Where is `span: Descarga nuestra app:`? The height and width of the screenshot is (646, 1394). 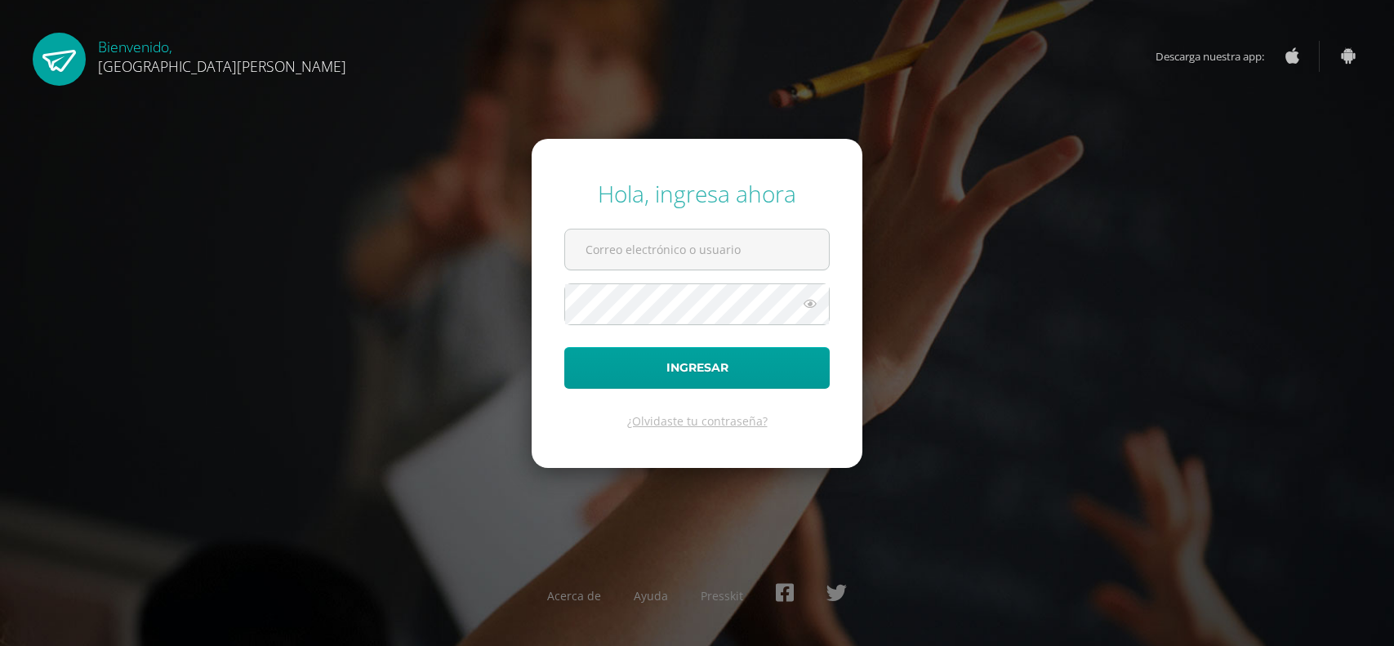 span: Descarga nuestra app: is located at coordinates (1218, 56).